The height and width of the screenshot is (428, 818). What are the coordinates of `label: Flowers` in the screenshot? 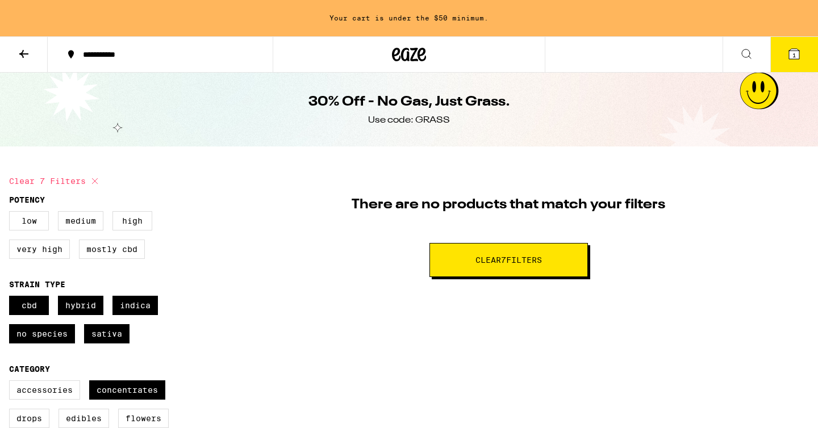 It's located at (143, 419).